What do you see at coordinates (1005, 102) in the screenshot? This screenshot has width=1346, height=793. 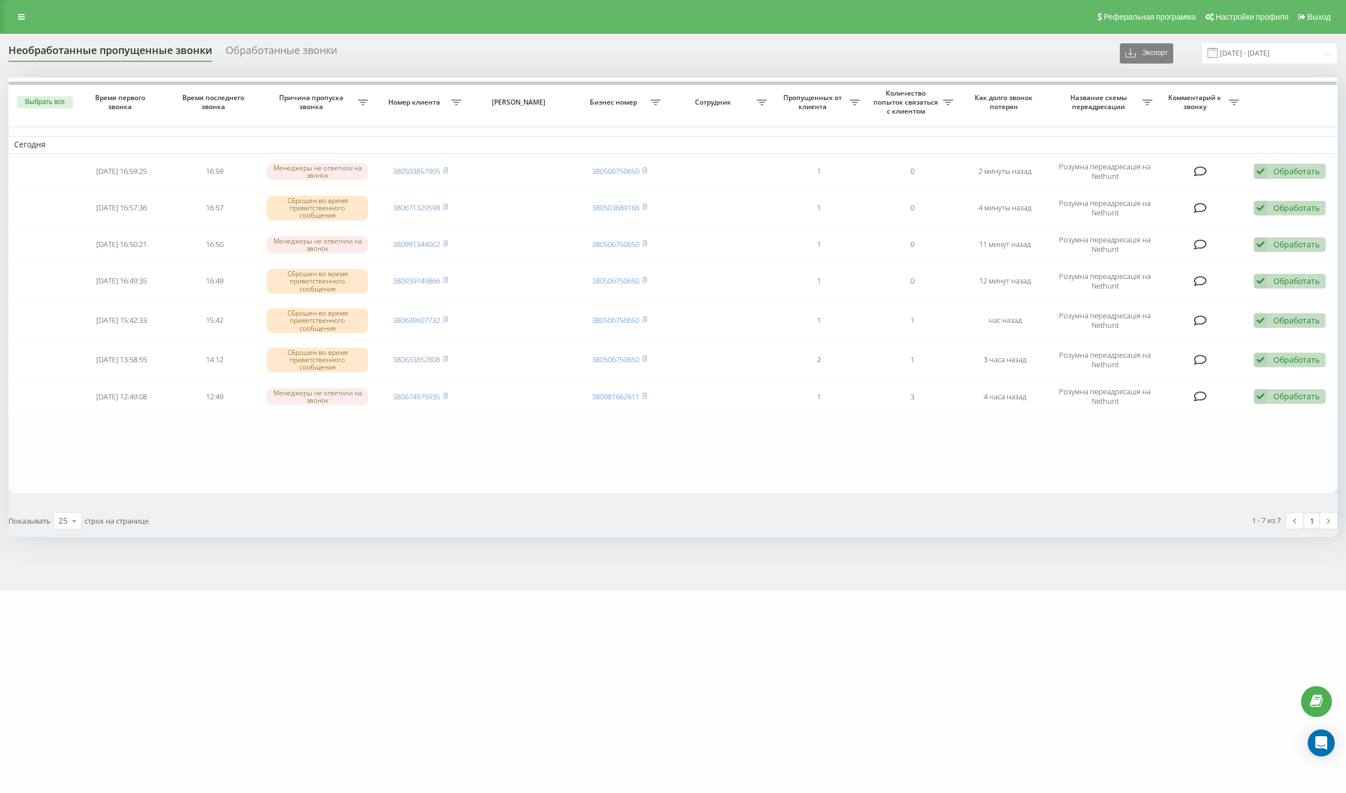 I see `span: Как долго звонок потерян` at bounding box center [1005, 102].